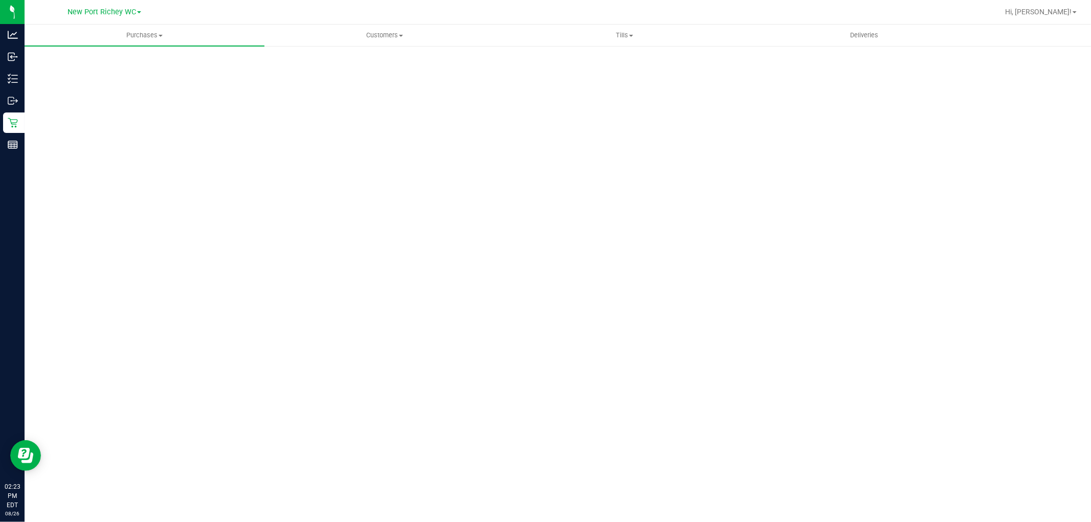 This screenshot has width=1091, height=522. What do you see at coordinates (12, 514) in the screenshot?
I see `p: 08/26` at bounding box center [12, 514].